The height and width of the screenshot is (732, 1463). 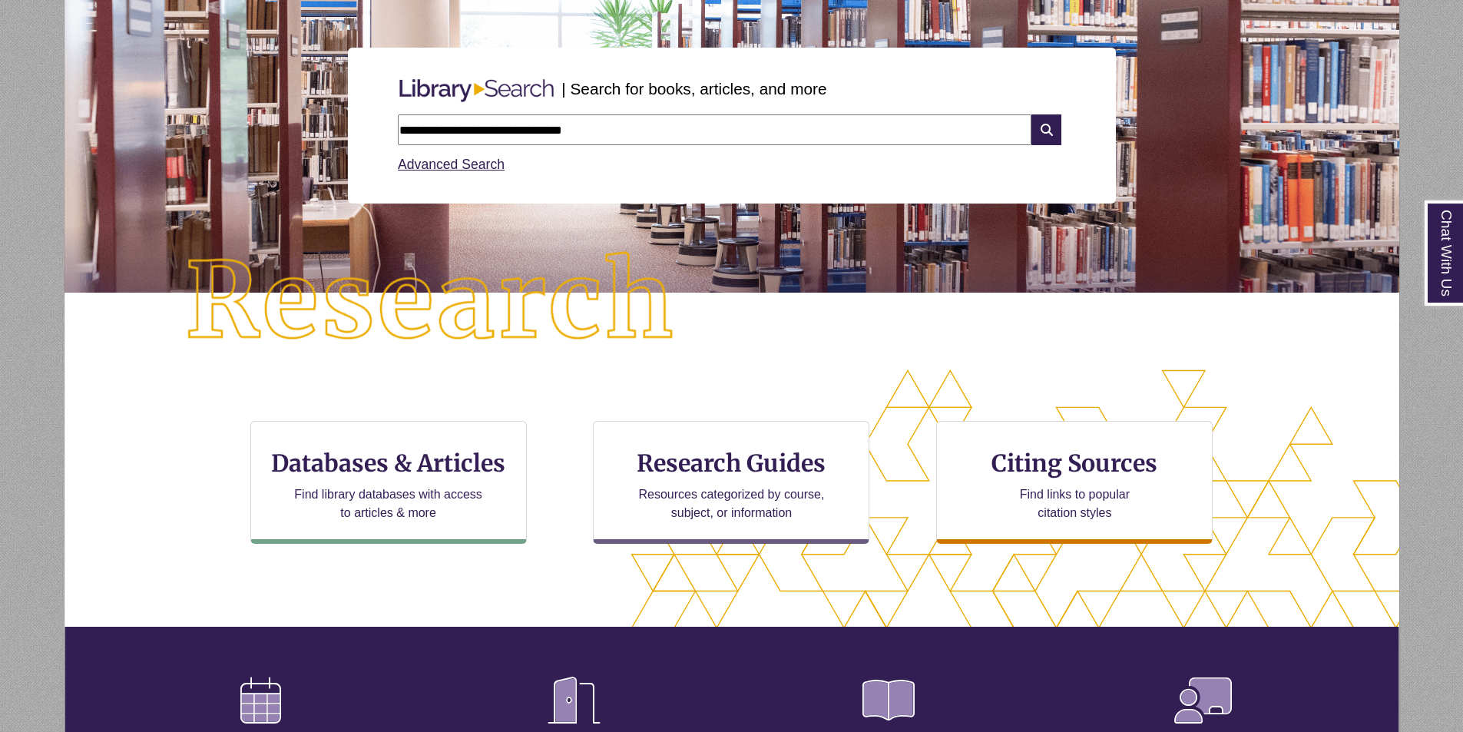 What do you see at coordinates (389, 482) in the screenshot?
I see `a: Databases & Articles Find library databases with access to articles & more` at bounding box center [389, 482].